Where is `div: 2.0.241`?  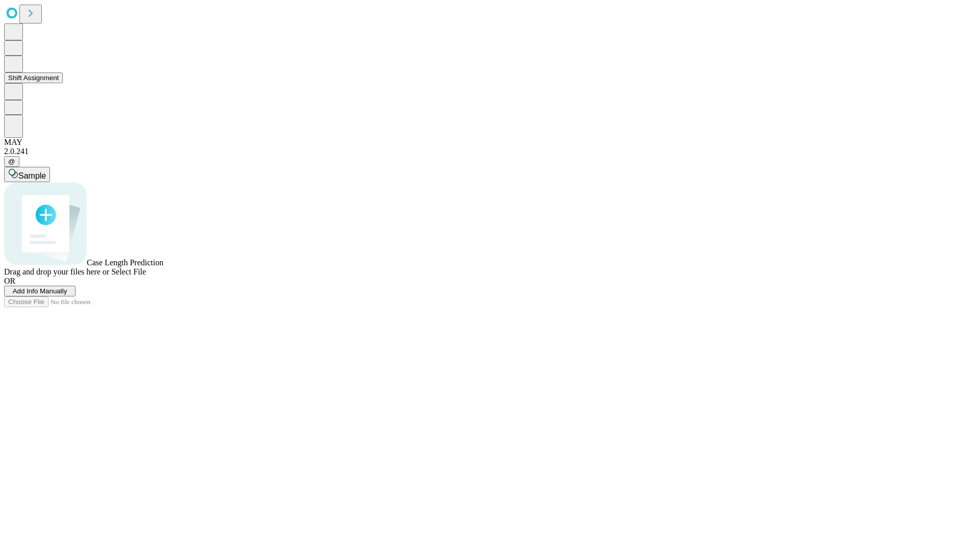
div: 2.0.241 is located at coordinates (490, 152).